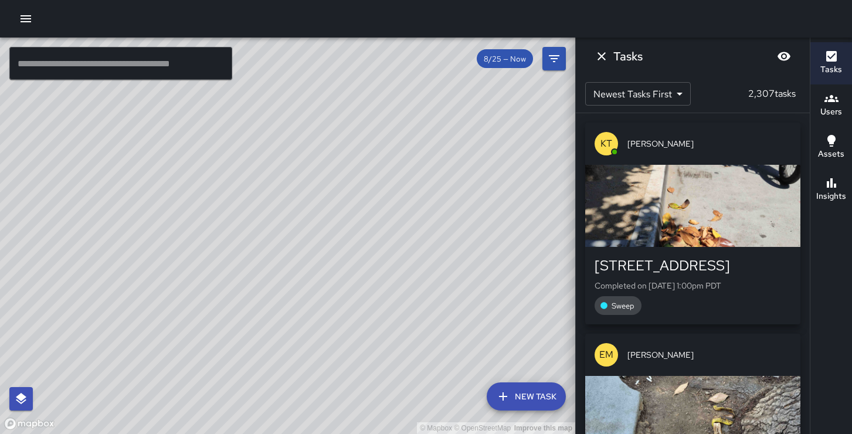 The width and height of the screenshot is (852, 434). Describe the element at coordinates (606, 144) in the screenshot. I see `p: KT` at that location.